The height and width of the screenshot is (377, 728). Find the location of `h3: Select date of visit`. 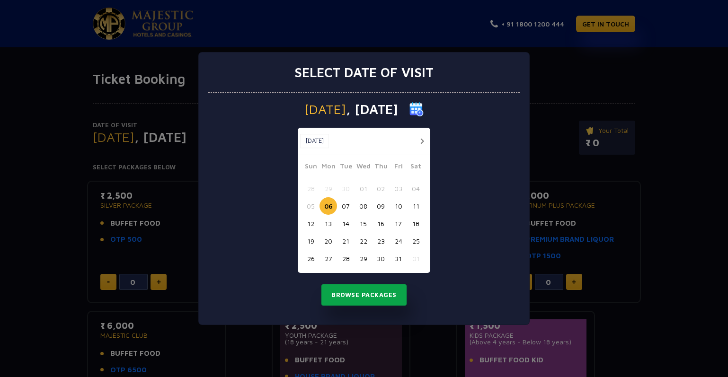

h3: Select date of visit is located at coordinates (364, 72).